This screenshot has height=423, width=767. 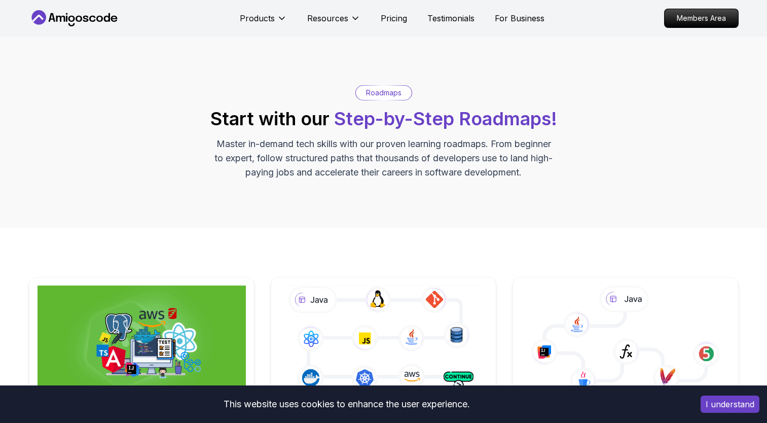 What do you see at coordinates (520, 18) in the screenshot?
I see `a: For Business` at bounding box center [520, 18].